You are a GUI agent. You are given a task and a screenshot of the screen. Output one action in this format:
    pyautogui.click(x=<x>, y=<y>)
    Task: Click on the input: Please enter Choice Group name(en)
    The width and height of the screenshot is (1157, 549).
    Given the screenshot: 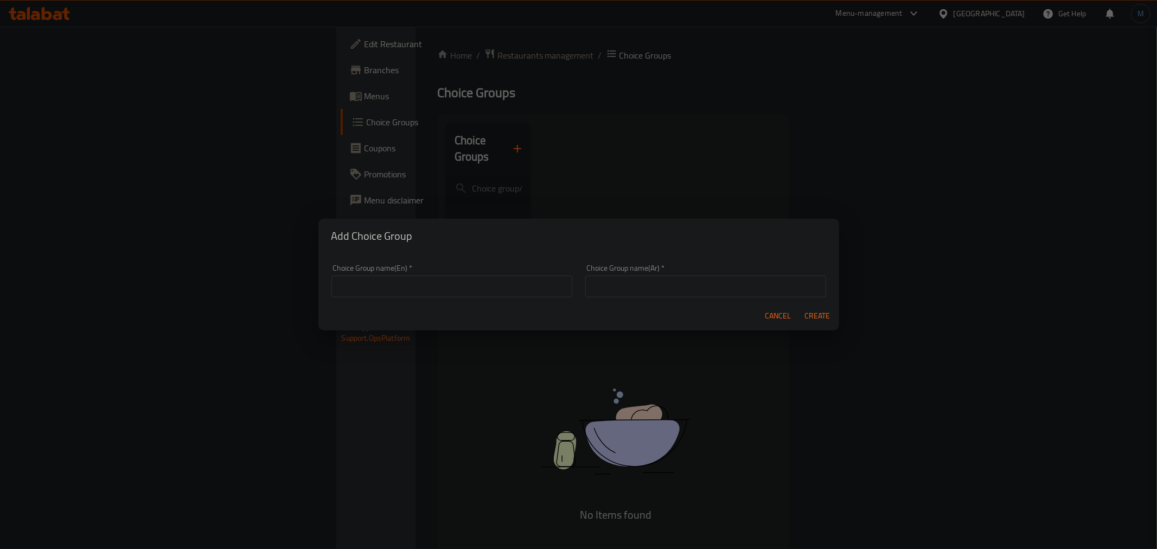 What is the action you would take?
    pyautogui.click(x=452, y=286)
    